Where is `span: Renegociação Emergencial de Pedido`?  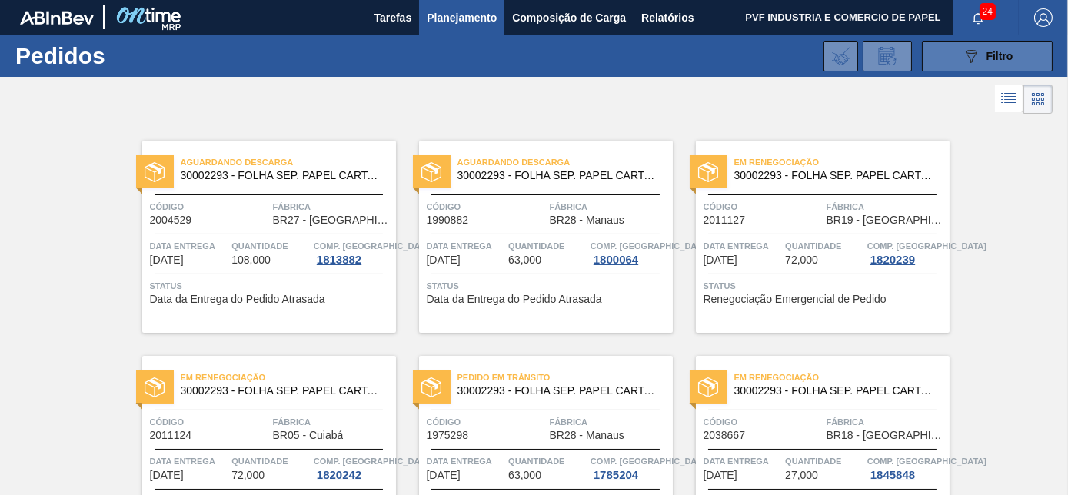 span: Renegociação Emergencial de Pedido is located at coordinates (795, 299).